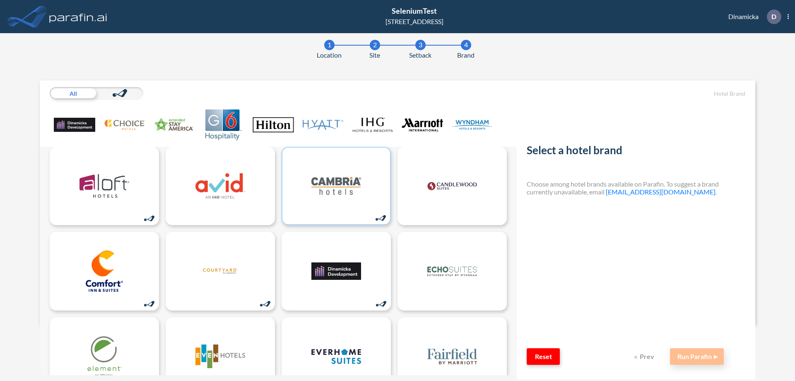 This screenshot has height=381, width=795. What do you see at coordinates (75, 125) in the screenshot?
I see `img: .Dev Family` at bounding box center [75, 125].